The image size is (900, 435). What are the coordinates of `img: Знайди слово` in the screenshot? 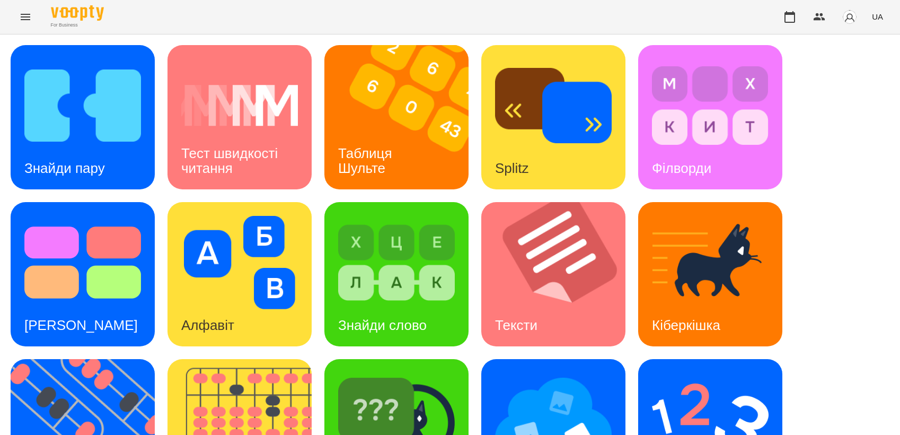 It's located at (396, 262).